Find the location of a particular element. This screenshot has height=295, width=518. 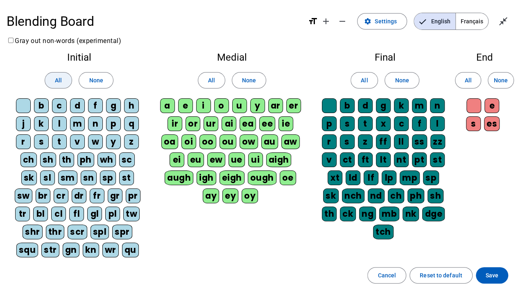

button: Cancel is located at coordinates (386, 275).